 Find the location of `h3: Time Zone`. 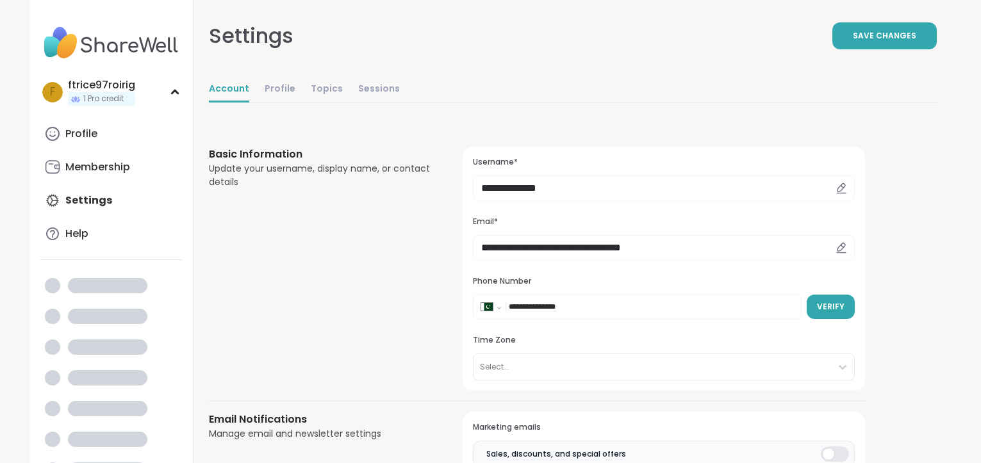

h3: Time Zone is located at coordinates (663, 340).